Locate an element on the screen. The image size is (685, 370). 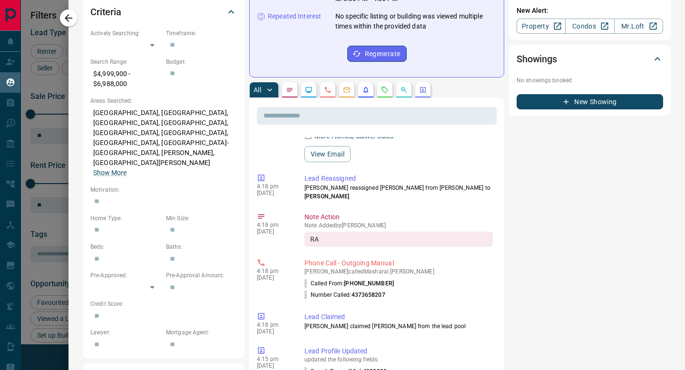
button: Show More is located at coordinates (110, 173).